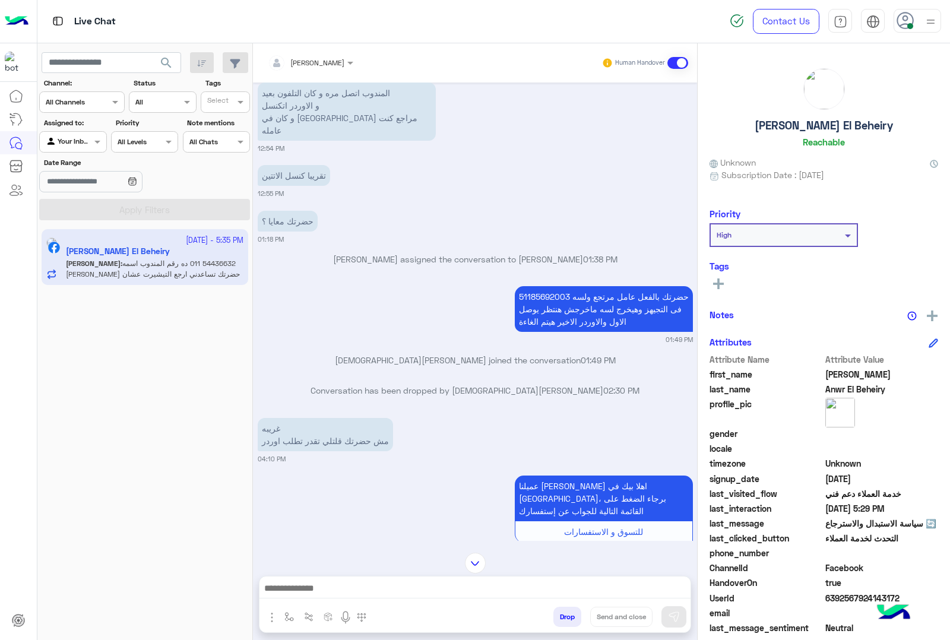 This screenshot has width=950, height=640. What do you see at coordinates (227, 83) in the screenshot?
I see `label: Tags` at bounding box center [227, 83].